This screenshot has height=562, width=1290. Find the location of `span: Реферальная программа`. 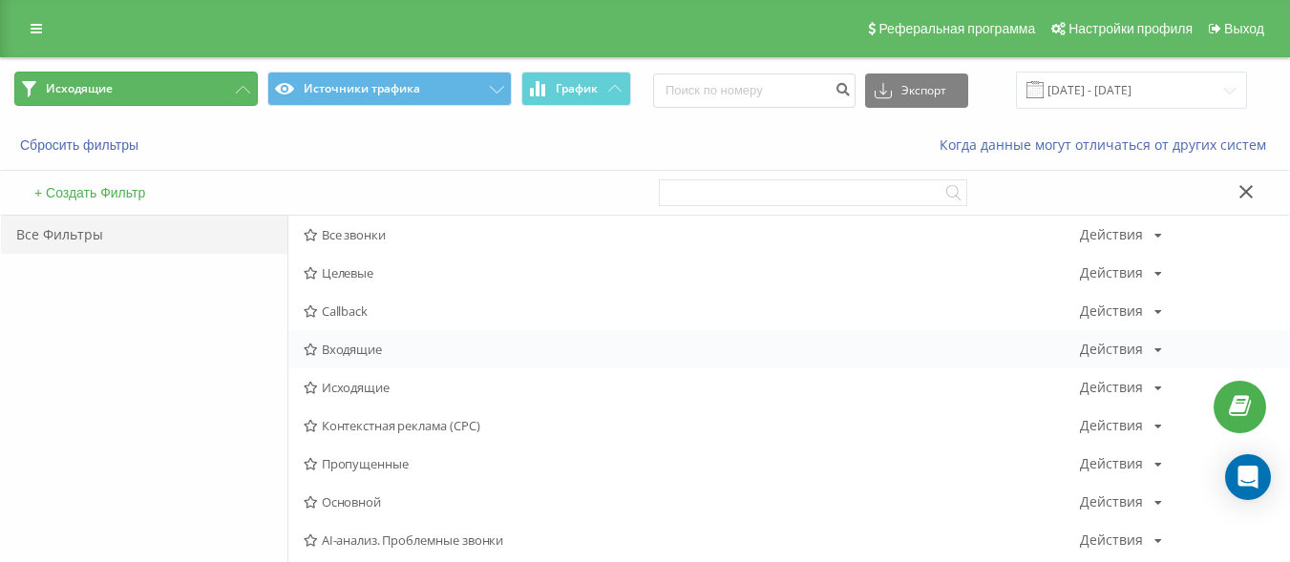

span: Реферальная программа is located at coordinates (957, 29).